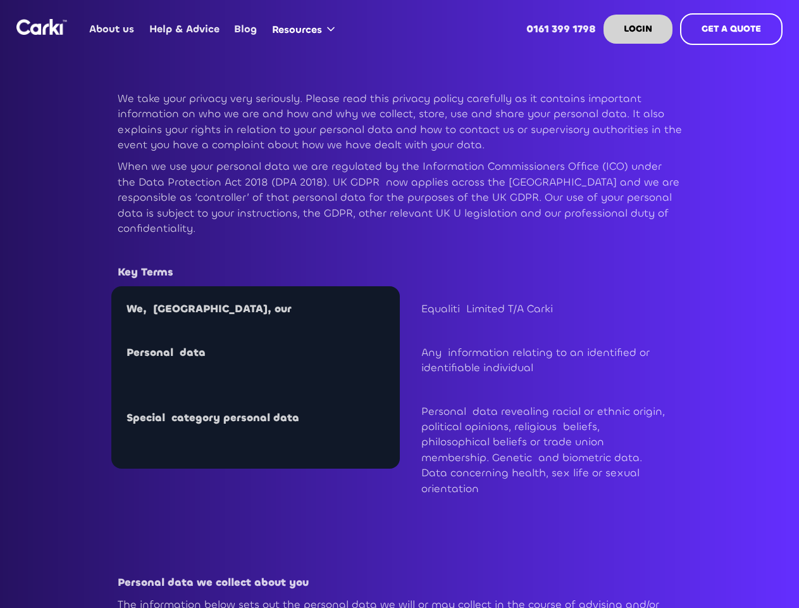  I want to click on a: Blog, so click(246, 29).